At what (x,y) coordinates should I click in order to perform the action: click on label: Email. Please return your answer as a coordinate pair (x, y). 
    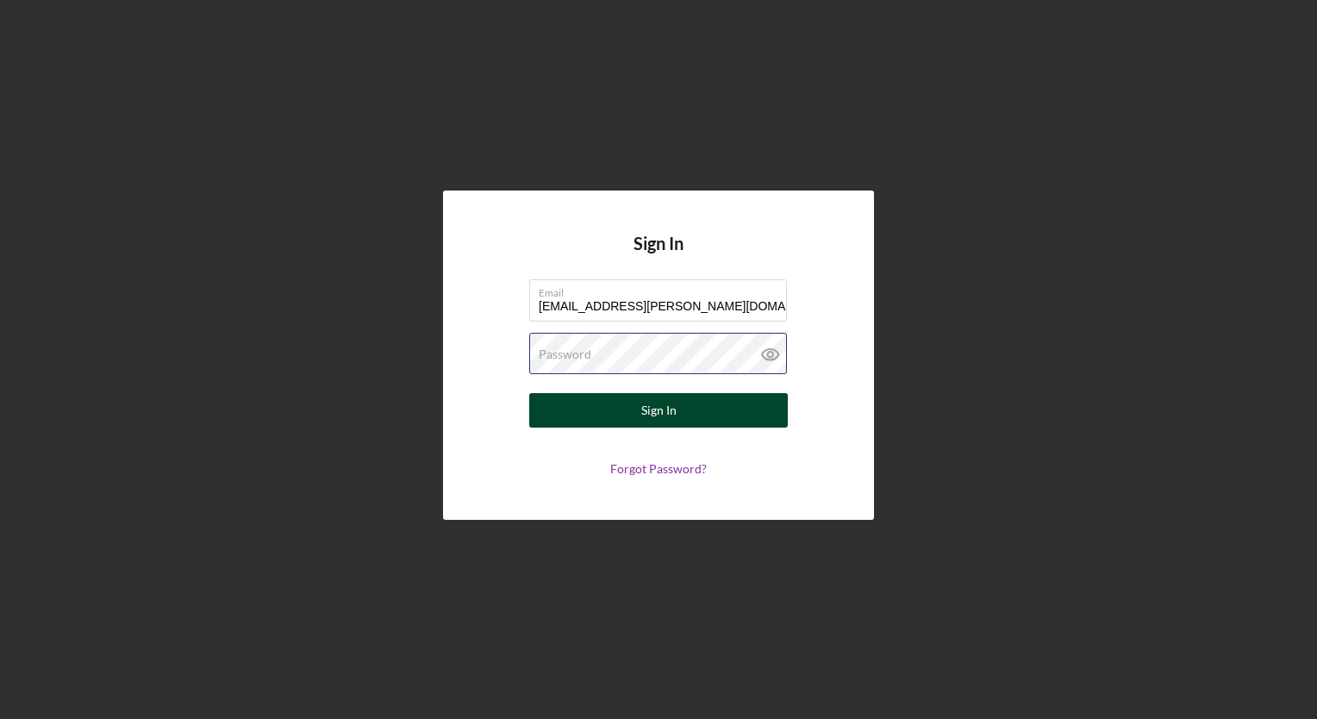
    Looking at the image, I should click on (663, 290).